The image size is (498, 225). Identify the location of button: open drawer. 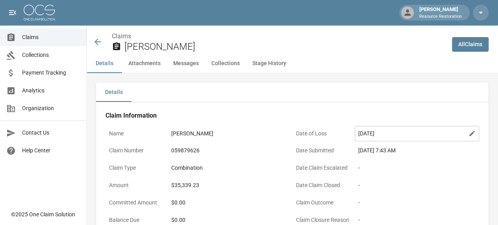
(13, 13).